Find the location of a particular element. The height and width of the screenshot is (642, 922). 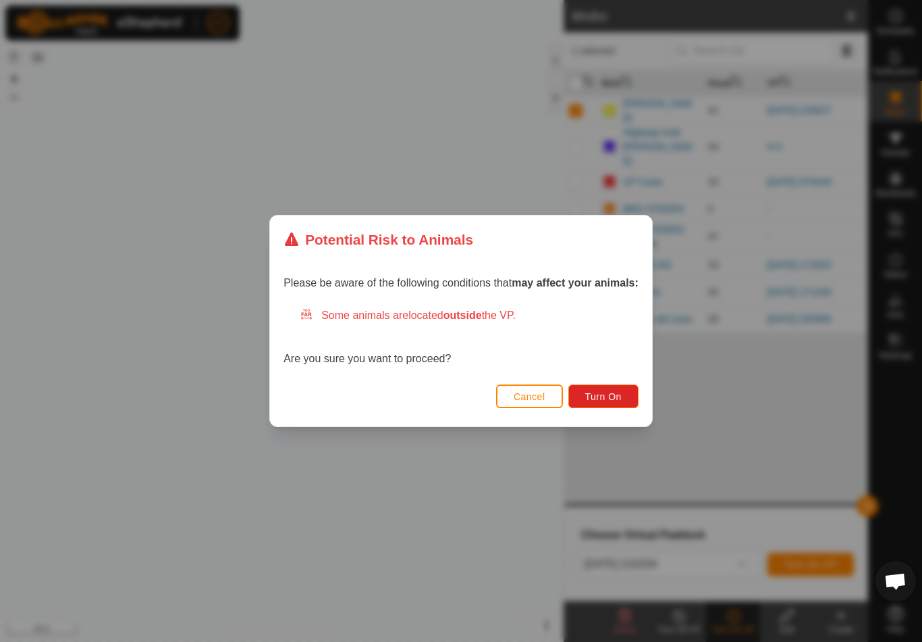

span: Turn On is located at coordinates (604, 396).